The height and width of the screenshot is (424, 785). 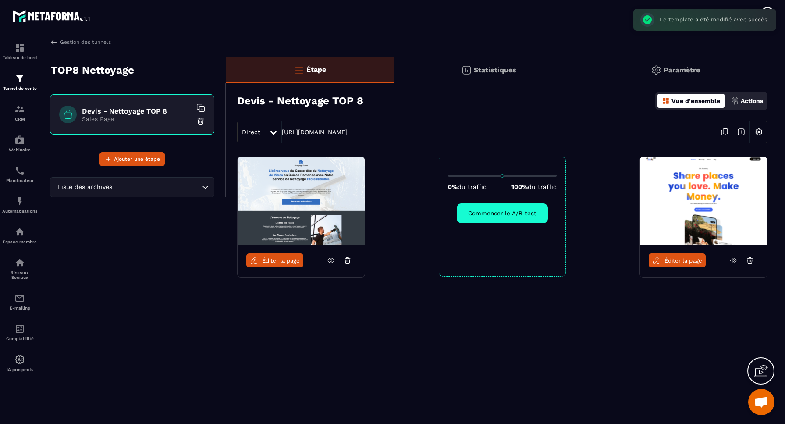 What do you see at coordinates (467, 187) in the screenshot?
I see `p: 0%` at bounding box center [467, 187].